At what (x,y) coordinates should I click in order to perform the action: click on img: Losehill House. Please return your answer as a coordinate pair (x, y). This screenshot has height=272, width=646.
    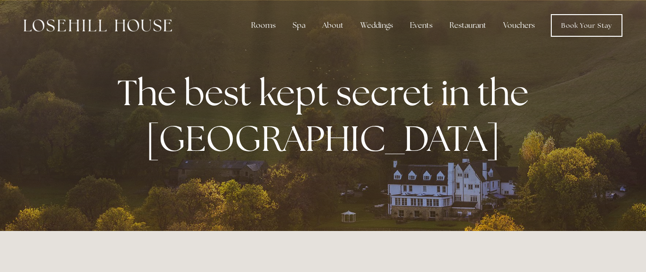
    Looking at the image, I should click on (97, 25).